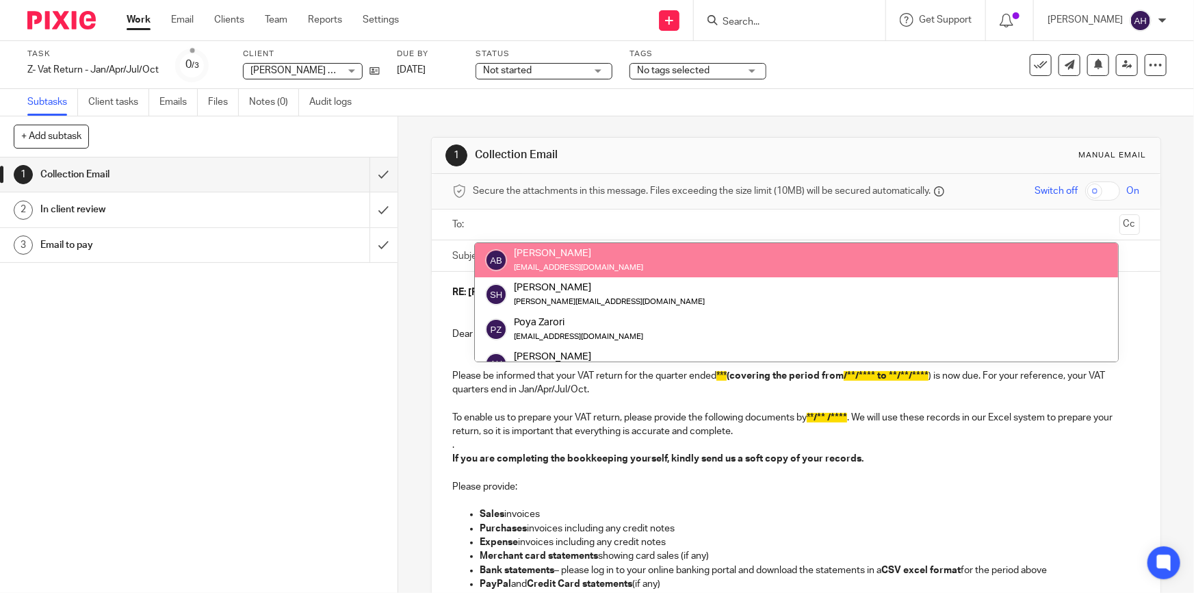 The width and height of the screenshot is (1194, 593). I want to click on p: To enable us to prepare your VAT return, please provide the following documents by . We will use ..., so click(796, 424).